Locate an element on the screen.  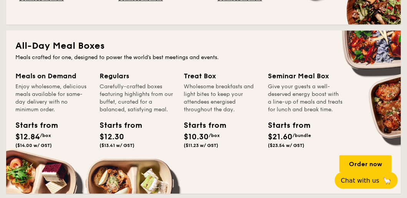
div: Enjoy wholesome, delicious meals available for same-day delivery with no minimum order. is located at coordinates (53, 98).